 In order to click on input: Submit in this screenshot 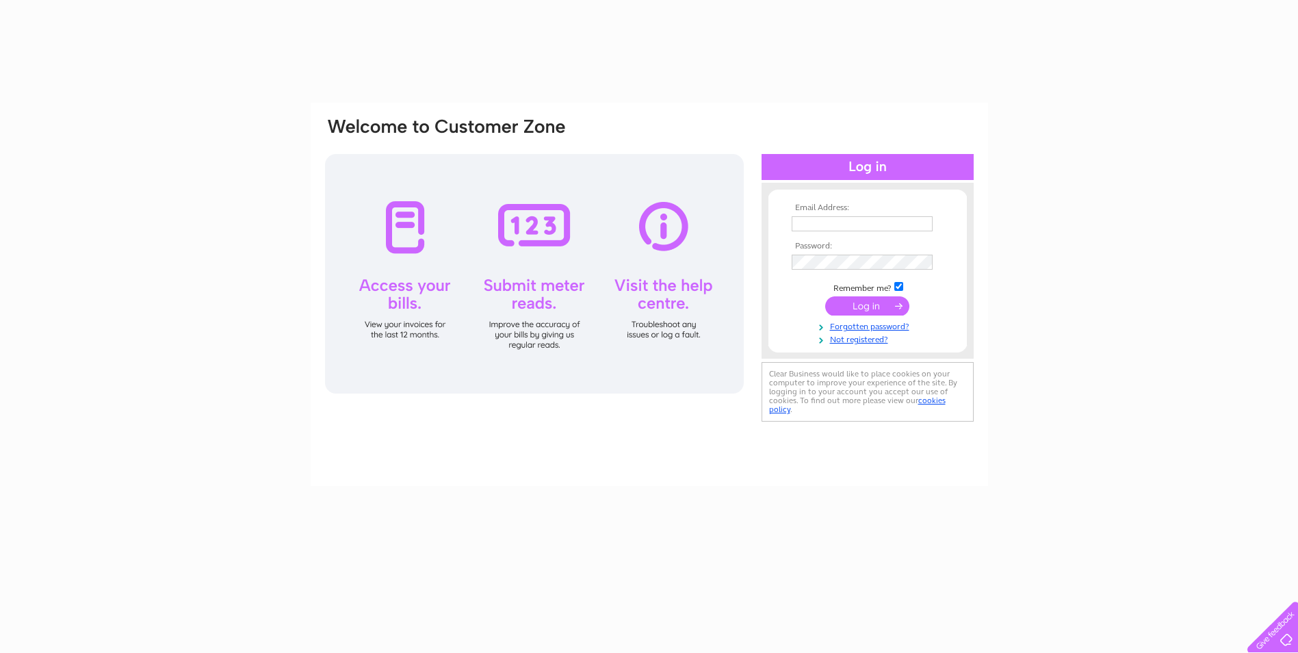, I will do `click(867, 306)`.